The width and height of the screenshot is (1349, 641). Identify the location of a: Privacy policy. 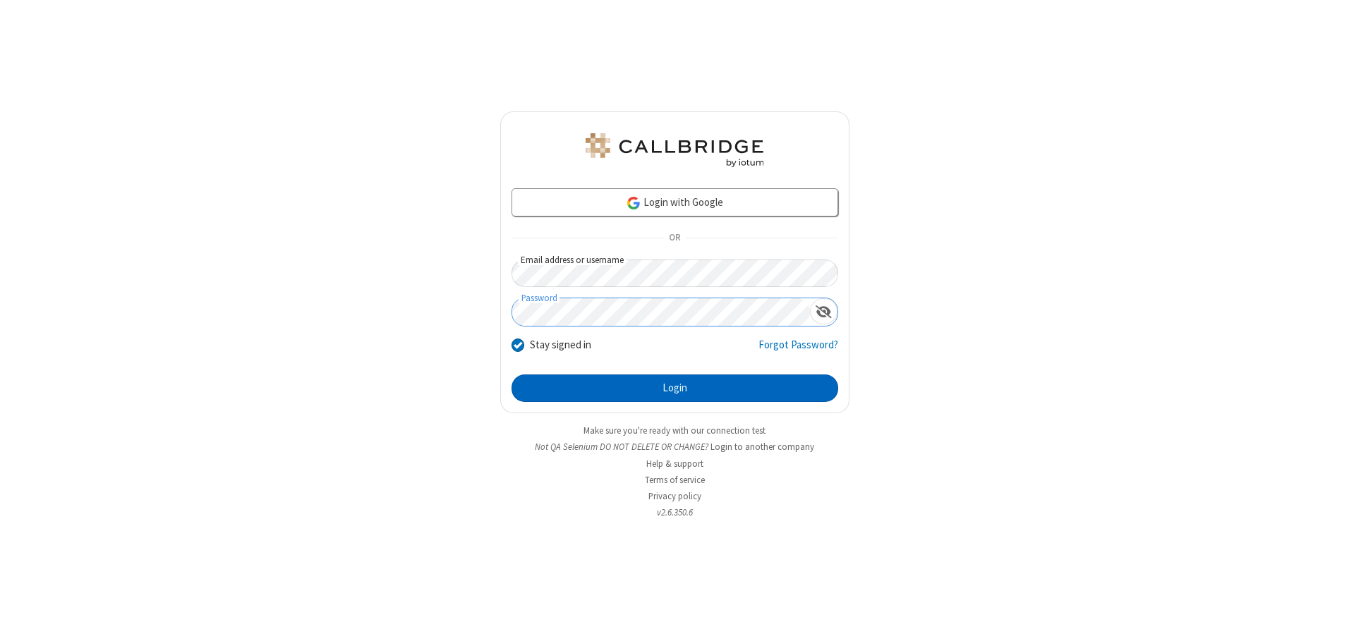
(675, 496).